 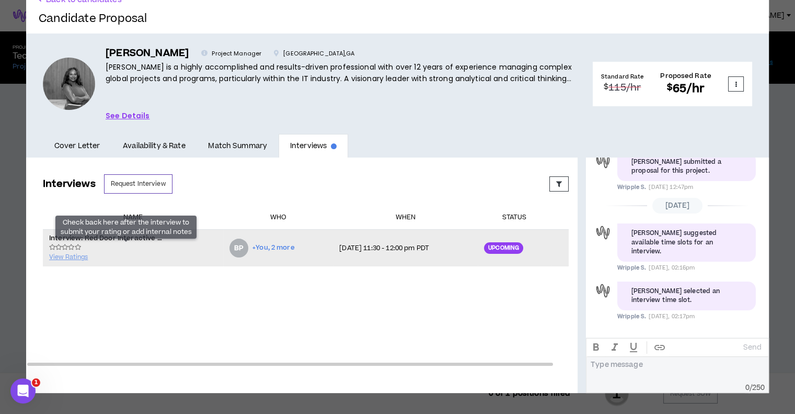 What do you see at coordinates (758, 387) in the screenshot?
I see `span: / 250` at bounding box center [758, 387].